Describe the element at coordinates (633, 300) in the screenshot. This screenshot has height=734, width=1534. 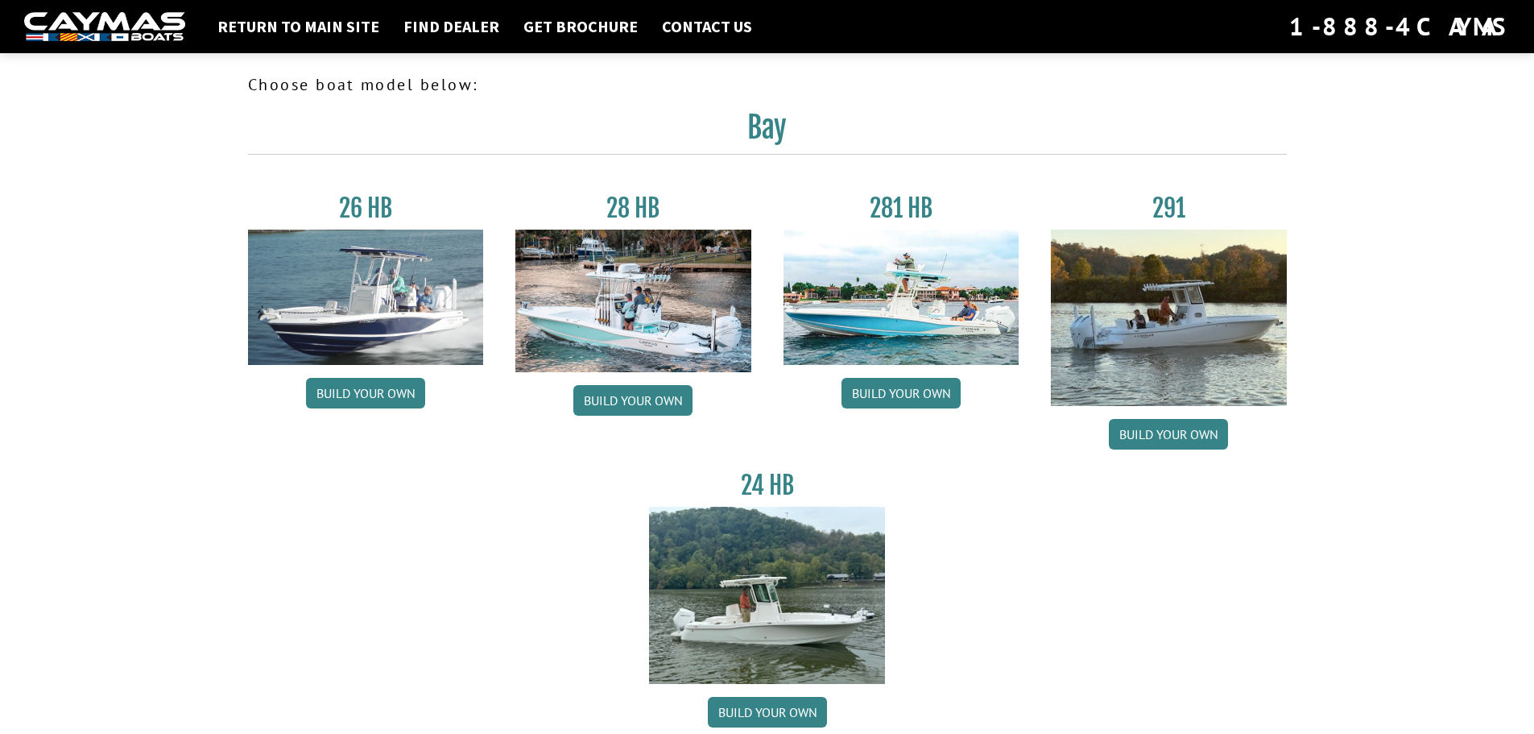
I see `img: 28_hb_thumbnail_for_caymas_connect.jpg` at that location.